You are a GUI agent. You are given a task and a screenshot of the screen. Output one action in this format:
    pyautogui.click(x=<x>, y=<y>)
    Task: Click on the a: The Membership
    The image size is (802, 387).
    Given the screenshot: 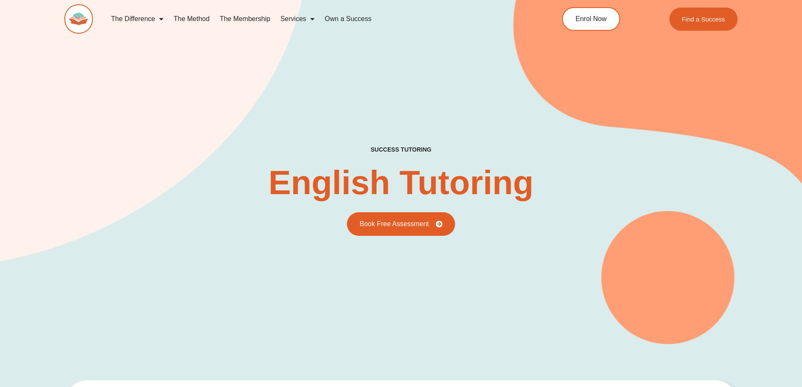 What is the action you would take?
    pyautogui.click(x=245, y=19)
    